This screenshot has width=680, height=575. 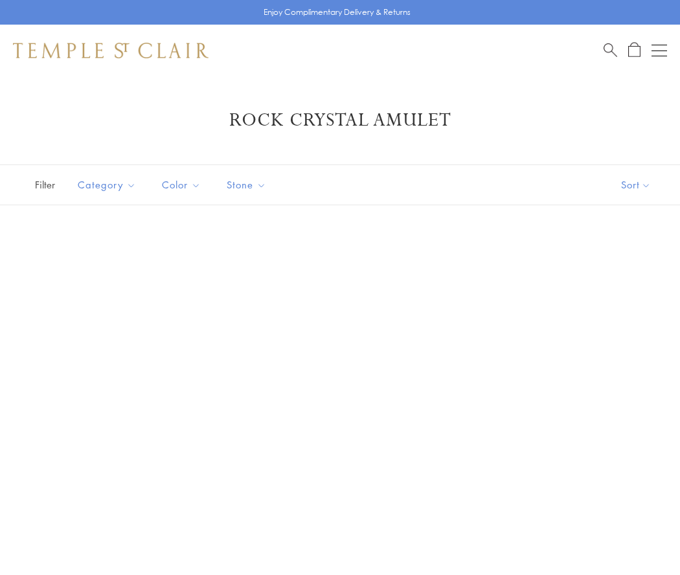 I want to click on p: Enjoy Complimentary Delivery & Returns, so click(x=337, y=12).